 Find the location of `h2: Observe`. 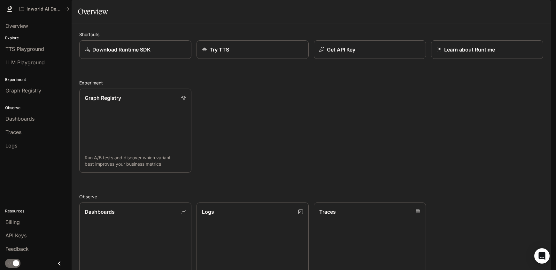

h2: Observe is located at coordinates (311, 196).